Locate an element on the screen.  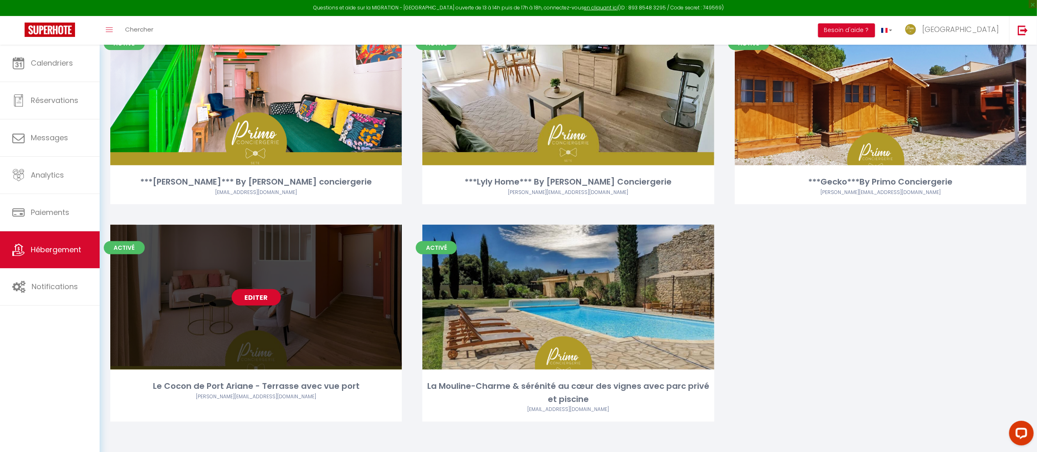
div: La Mouline-Charme & sérénité au cœur des vignes avec parc privé et piscine is located at coordinates (568, 392).